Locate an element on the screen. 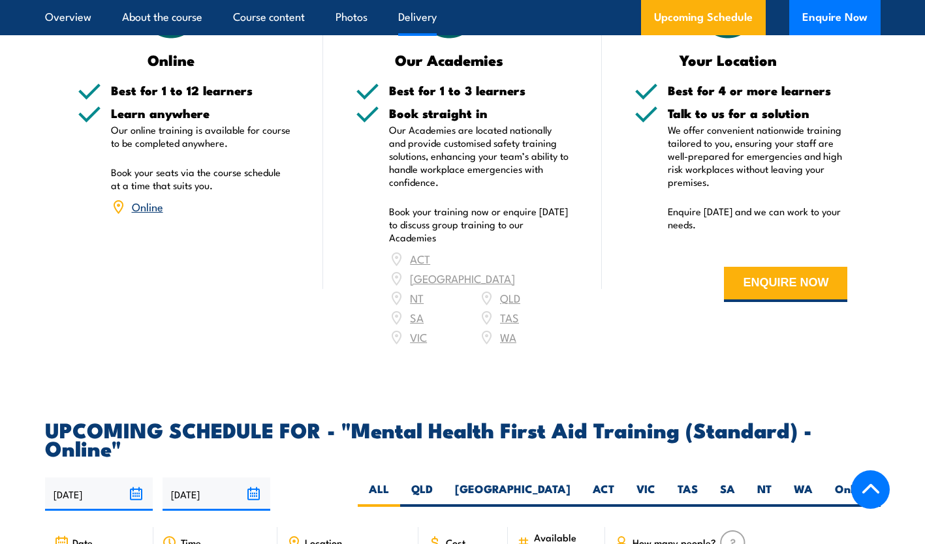  p: We offer convenient nationwide training tailored to you, ensuring your staff are well-prepared fo... is located at coordinates (758, 156).